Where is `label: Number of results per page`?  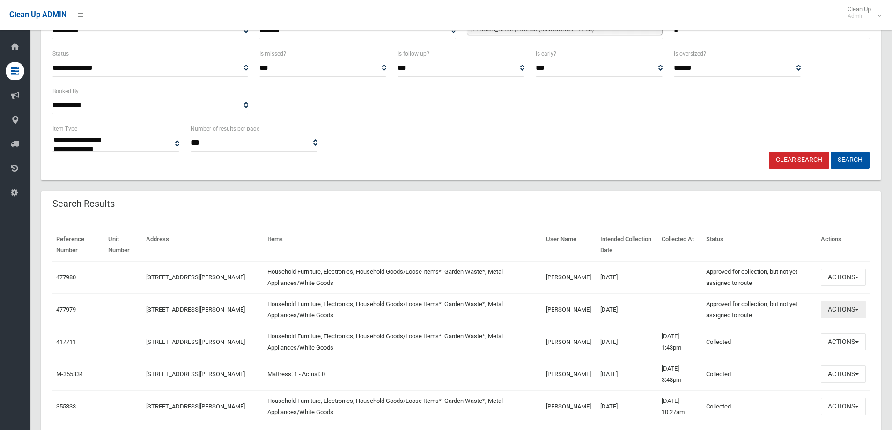 label: Number of results per page is located at coordinates (225, 129).